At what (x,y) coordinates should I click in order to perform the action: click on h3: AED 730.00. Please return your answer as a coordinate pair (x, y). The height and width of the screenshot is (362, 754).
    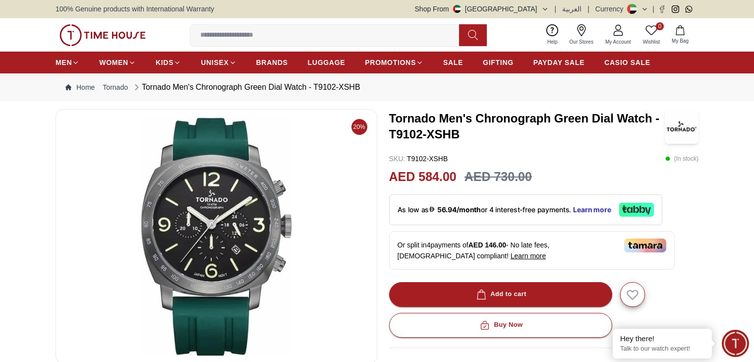
    Looking at the image, I should click on (499, 177).